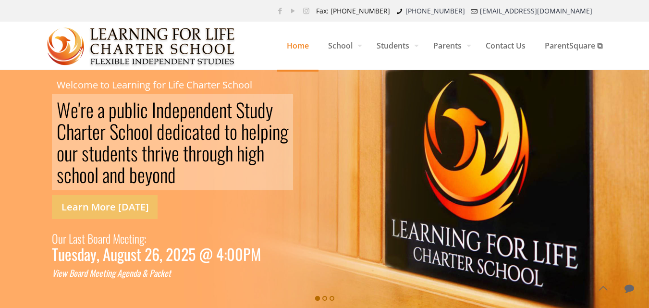 This screenshot has width=649, height=308. What do you see at coordinates (298, 46) in the screenshot?
I see `span: Home` at bounding box center [298, 46].